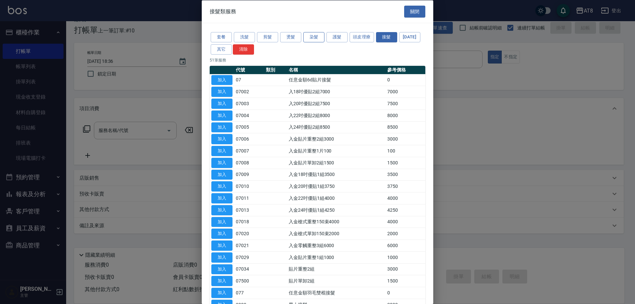 The height and width of the screenshot is (304, 635). What do you see at coordinates (249, 163) in the screenshot?
I see `td: 07008` at bounding box center [249, 163].